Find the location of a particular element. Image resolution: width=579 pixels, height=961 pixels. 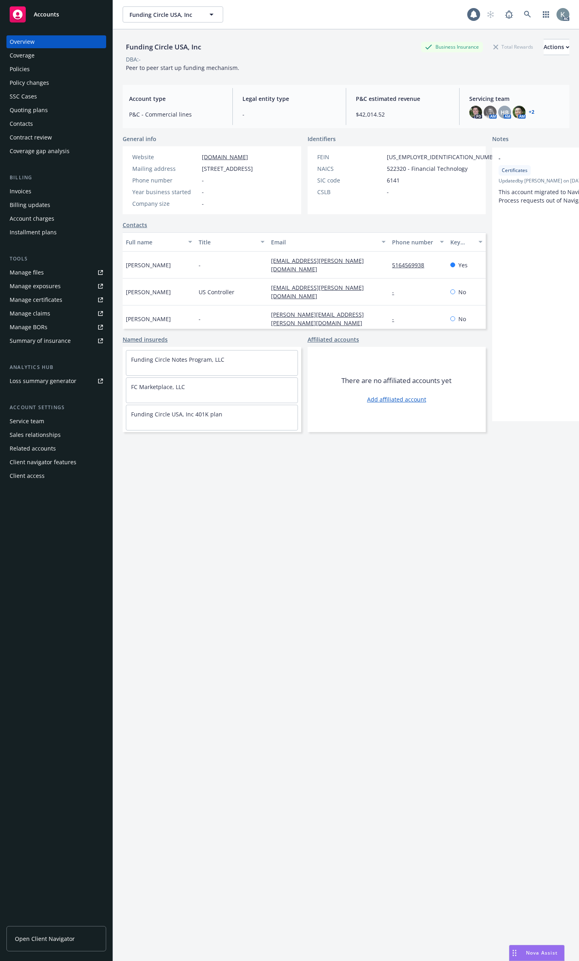

a: Report a Bug is located at coordinates (509, 14).